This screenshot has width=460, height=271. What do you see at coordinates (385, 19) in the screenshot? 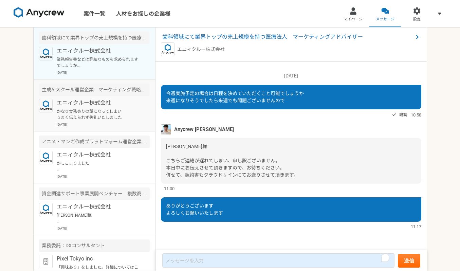
I see `span: メッセージ` at bounding box center [385, 19].